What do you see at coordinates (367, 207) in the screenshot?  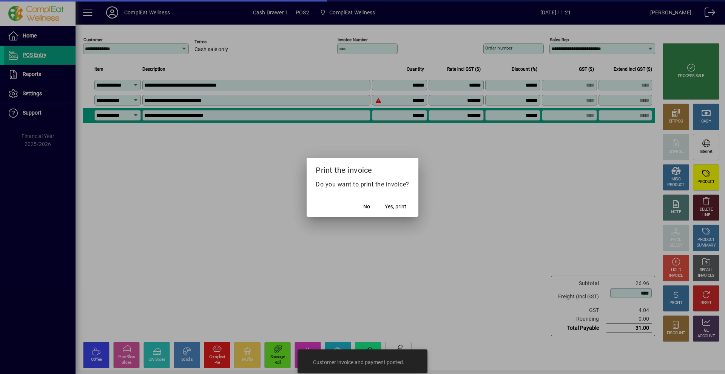 I see `button: No` at bounding box center [367, 207].